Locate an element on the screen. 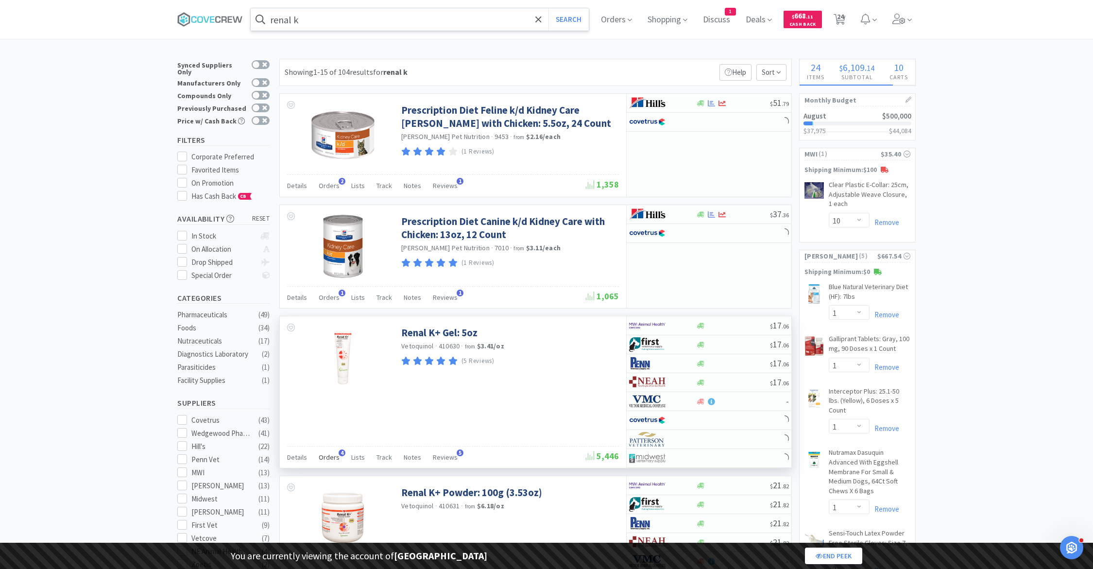 This screenshot has height=569, width=1093. div: ( 14 ) is located at coordinates (264, 459).